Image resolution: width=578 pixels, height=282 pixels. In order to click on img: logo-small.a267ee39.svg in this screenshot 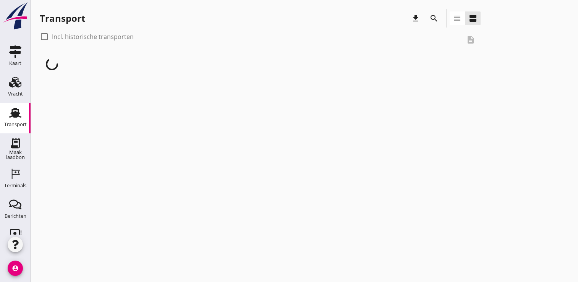, I will do `click(15, 16)`.